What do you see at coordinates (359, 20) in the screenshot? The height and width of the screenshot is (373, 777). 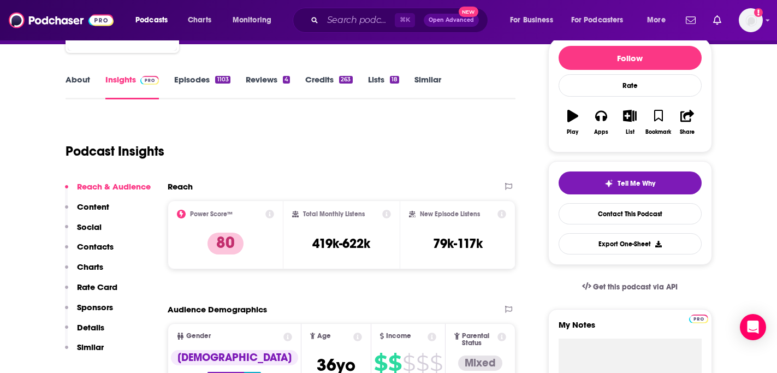 I see `input: Search podcasts, credits, & more...` at bounding box center [359, 20].